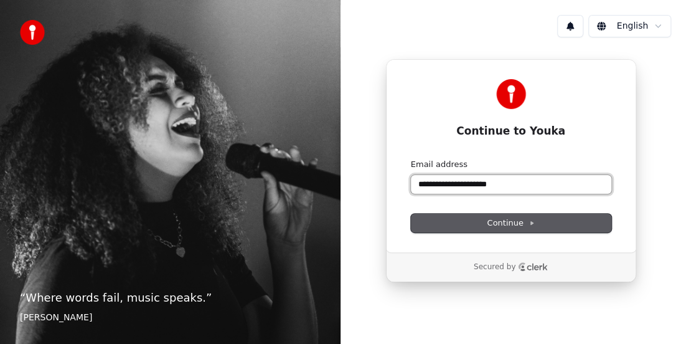  Describe the element at coordinates (32, 32) in the screenshot. I see `img: youka` at that location.